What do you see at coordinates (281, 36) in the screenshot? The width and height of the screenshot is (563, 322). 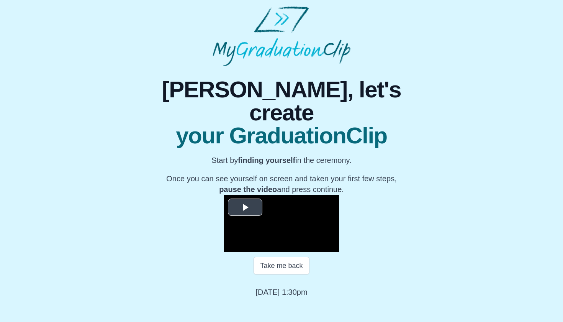 I see `img: MyGraduationClip` at bounding box center [281, 36].